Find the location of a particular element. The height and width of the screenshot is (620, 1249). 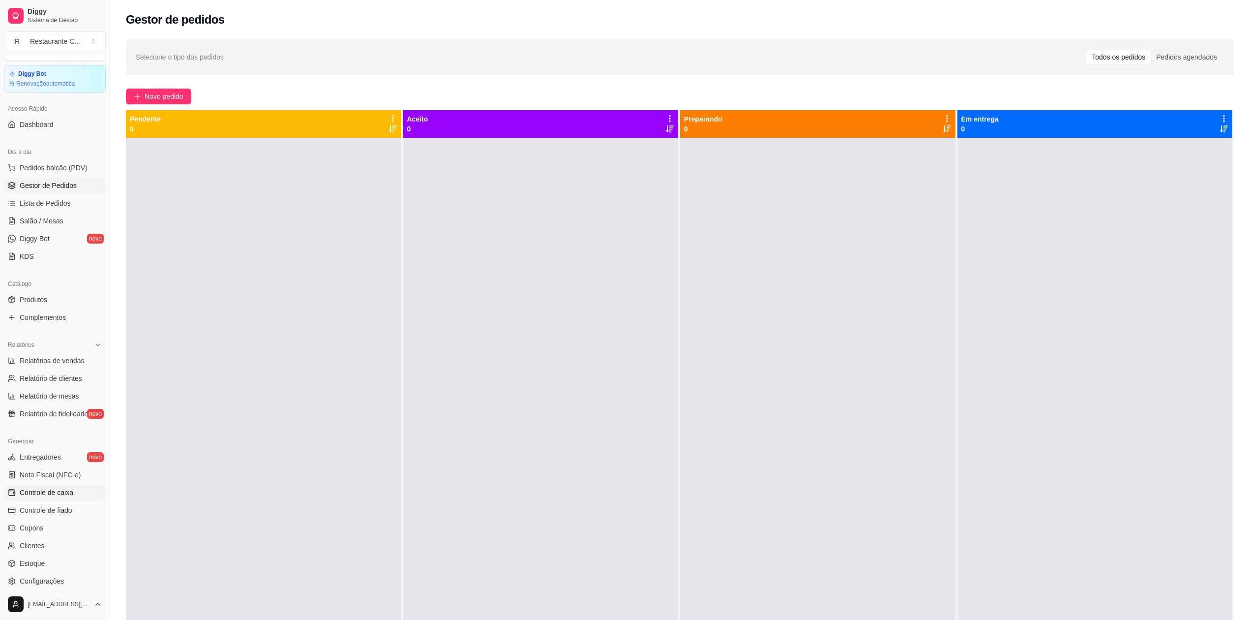

span: Estoque is located at coordinates (32, 563).